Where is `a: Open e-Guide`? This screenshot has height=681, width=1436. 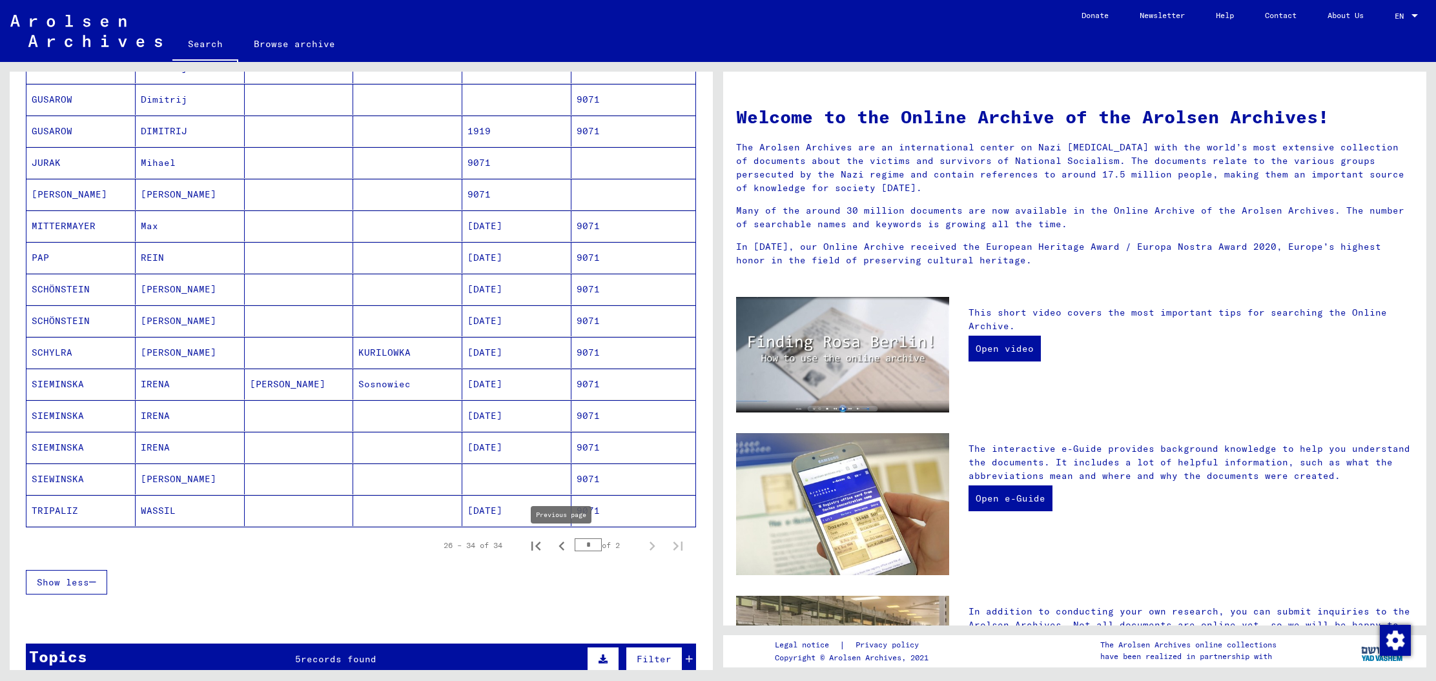
a: Open e-Guide is located at coordinates (1010, 498).